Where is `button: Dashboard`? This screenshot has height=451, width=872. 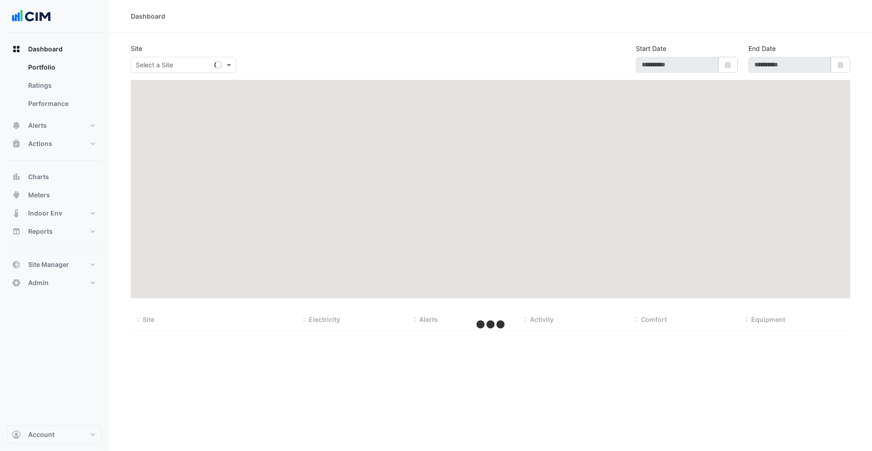 button: Dashboard is located at coordinates (55, 49).